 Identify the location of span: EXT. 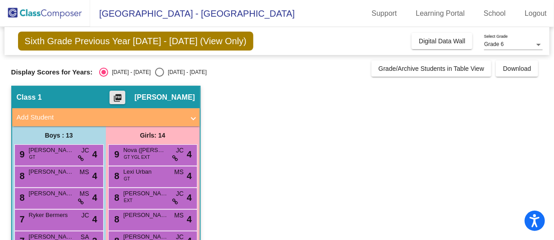
(128, 200).